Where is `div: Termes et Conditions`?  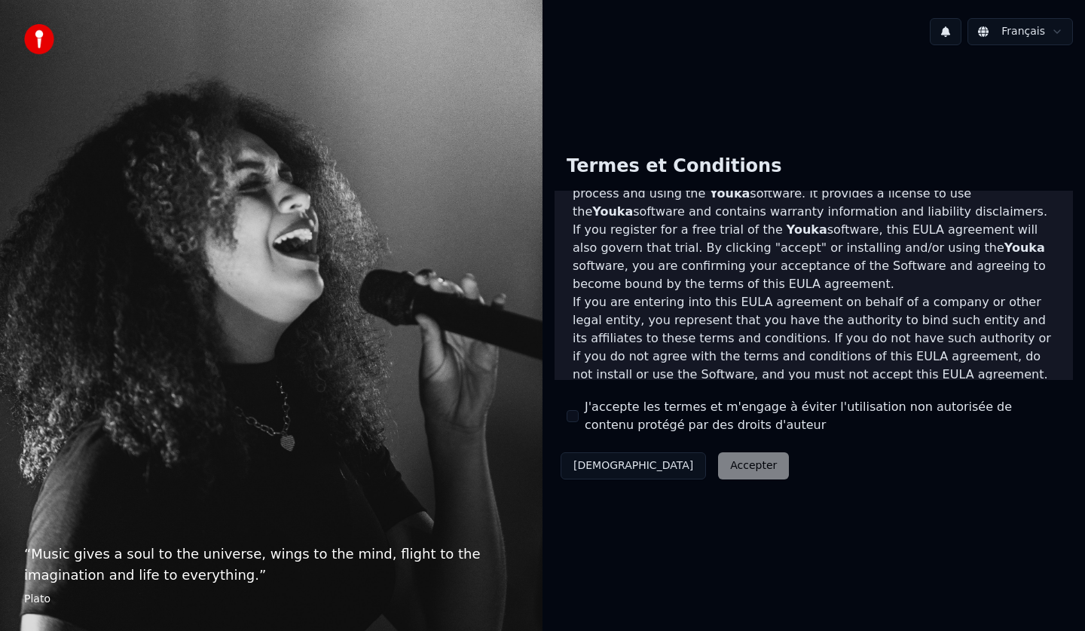
div: Termes et Conditions is located at coordinates (674, 167).